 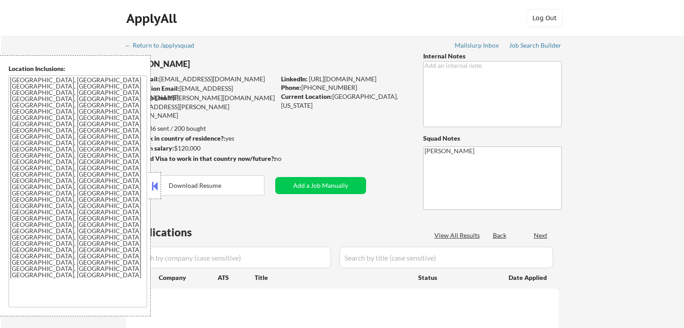 What do you see at coordinates (493, 139) in the screenshot?
I see `div: Squad Notes` at bounding box center [493, 139].